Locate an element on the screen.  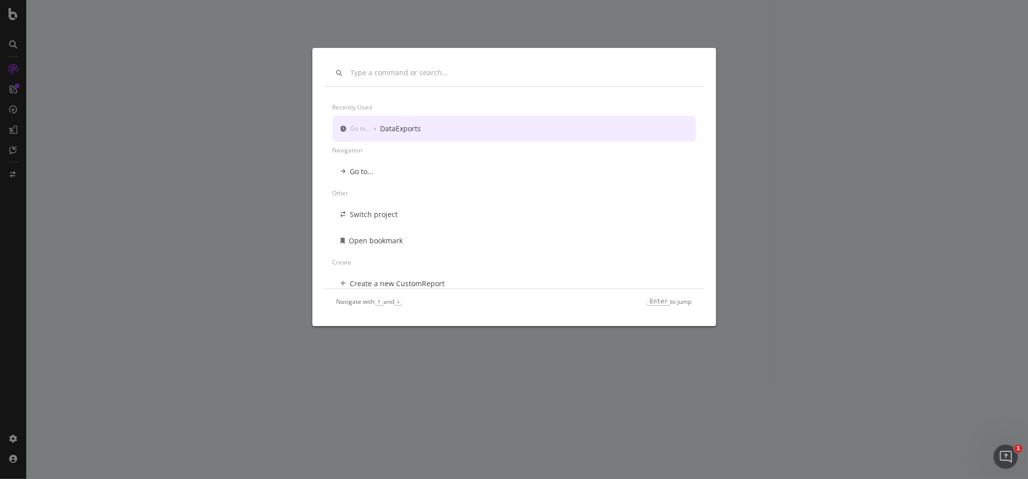
div: Other is located at coordinates (514, 193).